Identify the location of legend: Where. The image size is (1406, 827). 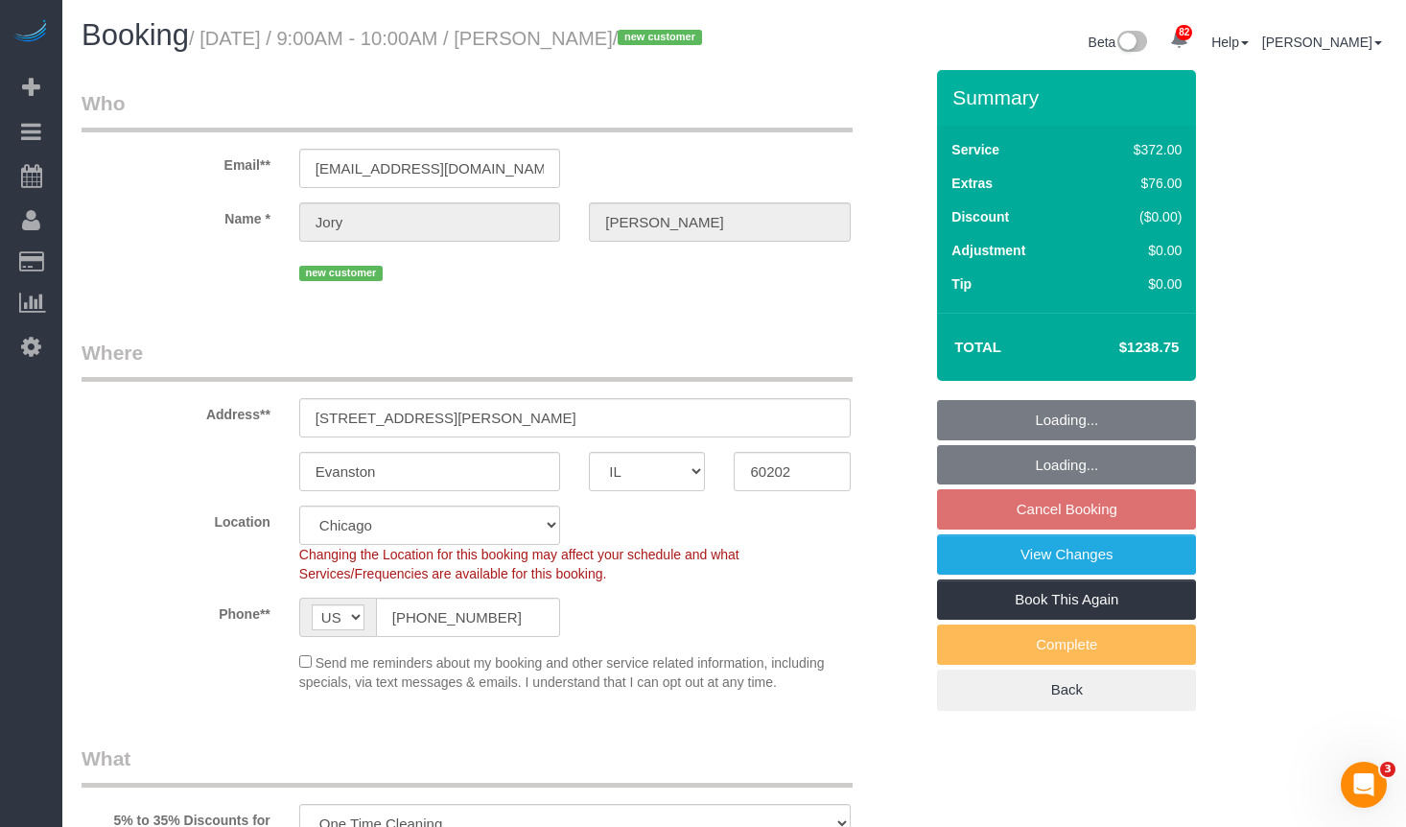
(467, 360).